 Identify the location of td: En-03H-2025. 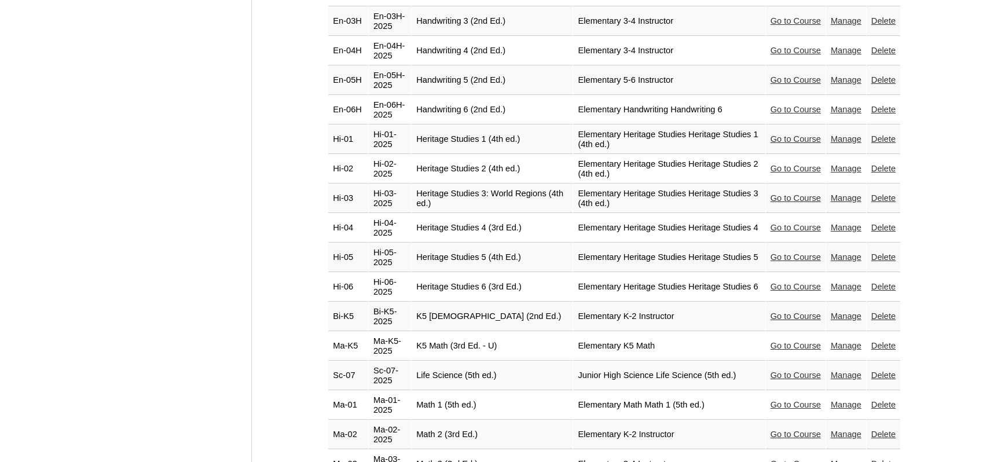
(390, 21).